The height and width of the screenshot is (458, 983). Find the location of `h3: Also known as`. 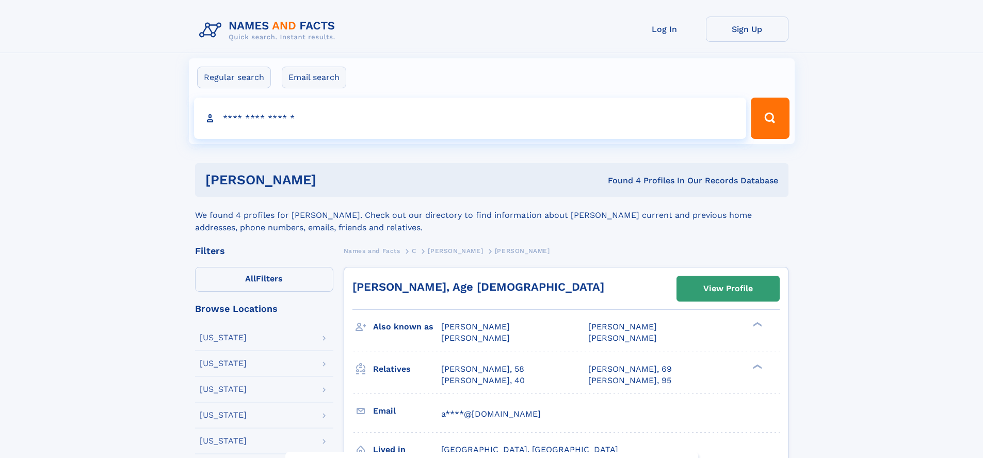

h3: Also known as is located at coordinates (407, 327).